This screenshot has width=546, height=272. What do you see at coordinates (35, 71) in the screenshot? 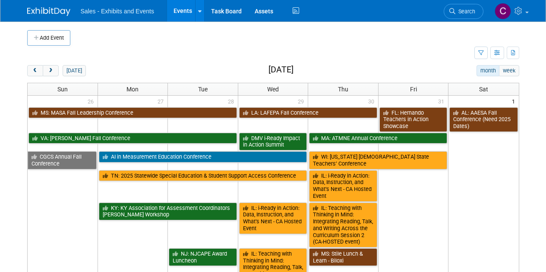
I see `button: prev` at bounding box center [35, 71].